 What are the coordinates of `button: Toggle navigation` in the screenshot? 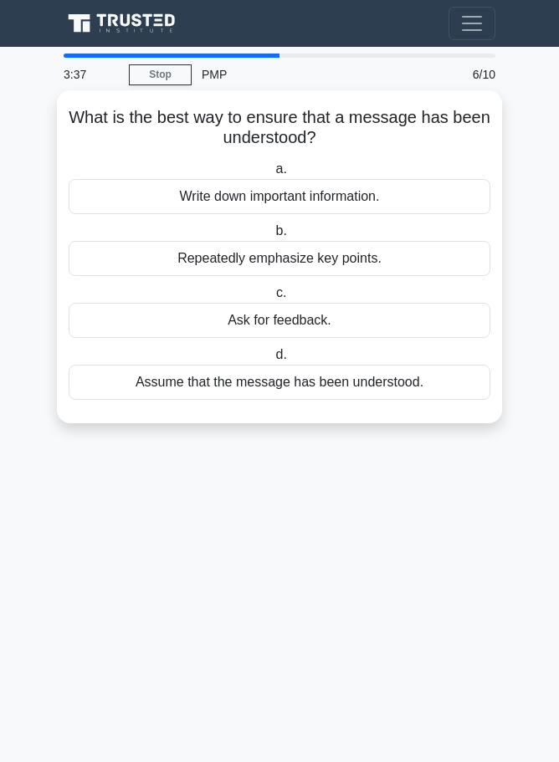 It's located at (472, 23).